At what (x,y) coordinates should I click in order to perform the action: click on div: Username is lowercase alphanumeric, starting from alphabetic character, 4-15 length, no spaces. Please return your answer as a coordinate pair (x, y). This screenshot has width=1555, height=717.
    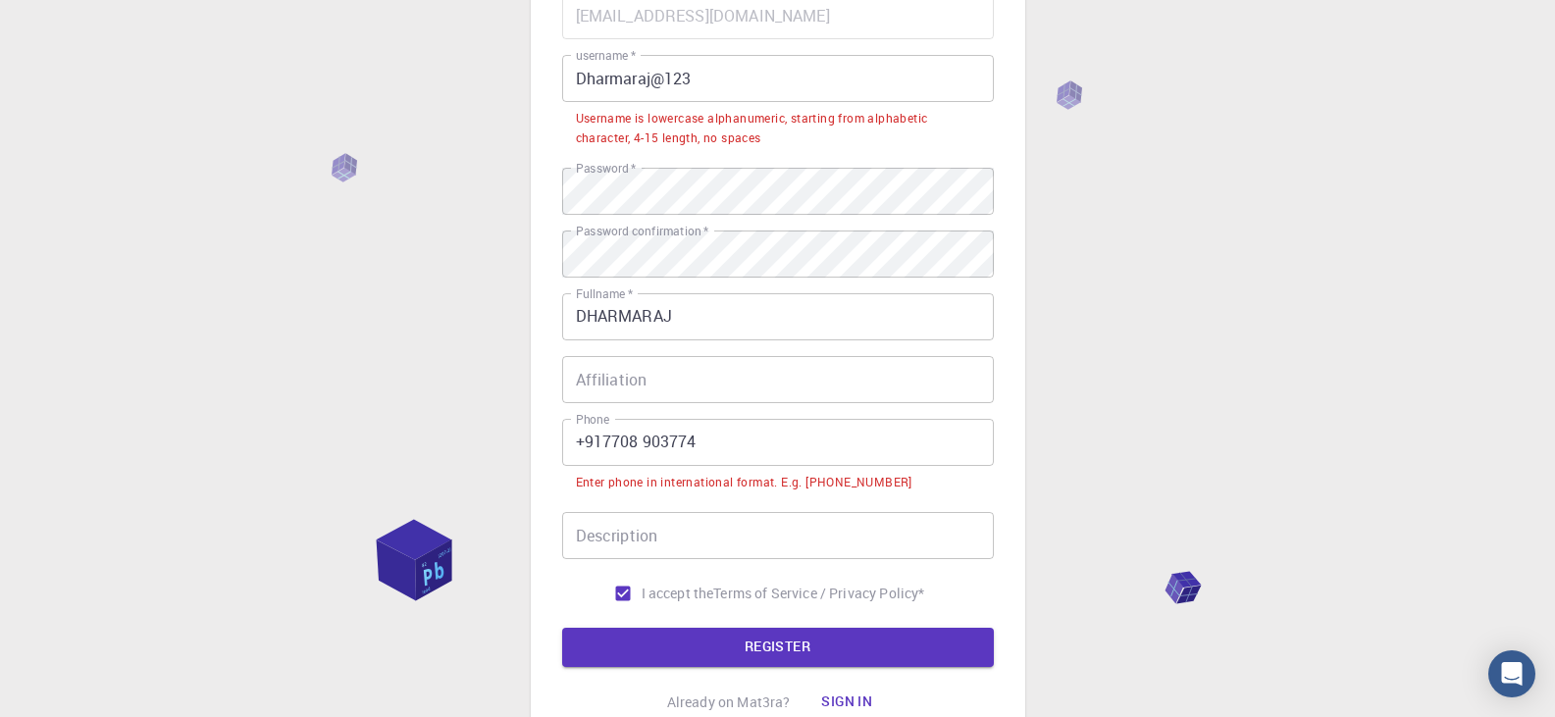
    Looking at the image, I should click on (778, 129).